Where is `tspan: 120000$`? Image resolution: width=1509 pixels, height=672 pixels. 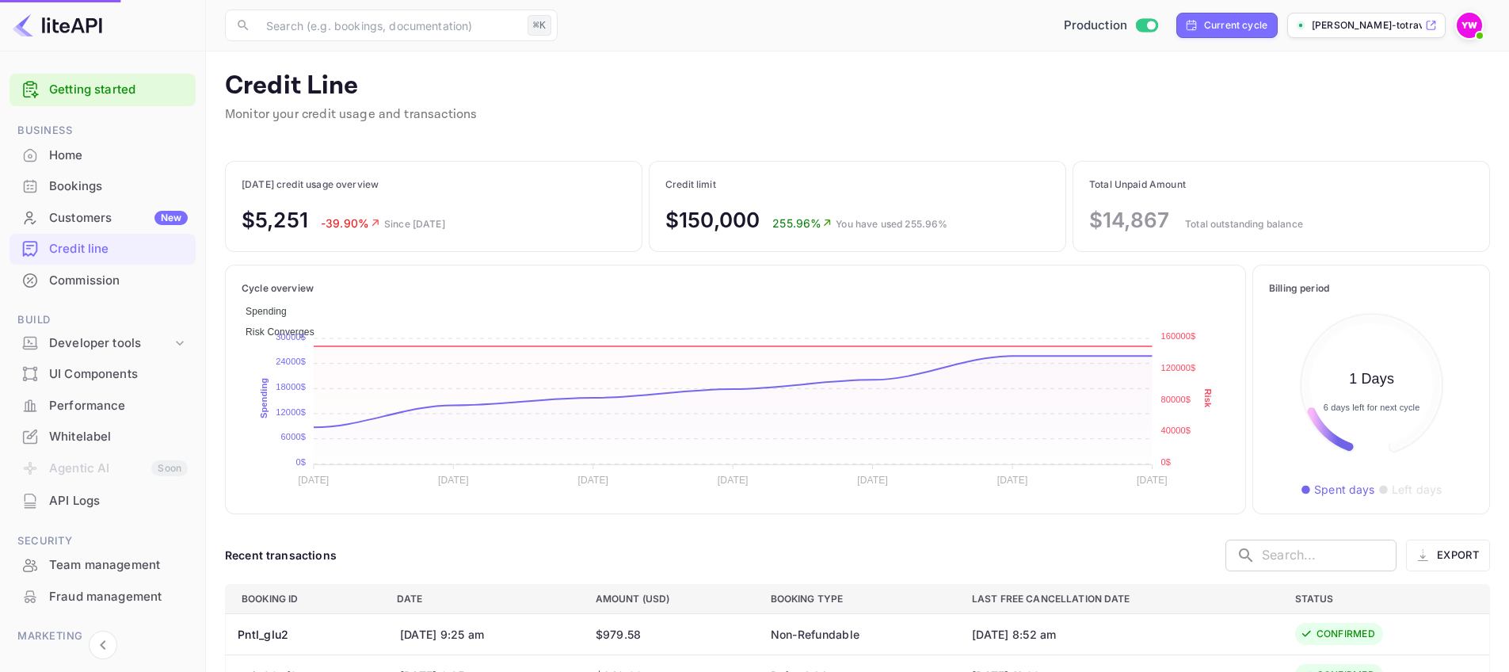 tspan: 120000$ is located at coordinates (1178, 368).